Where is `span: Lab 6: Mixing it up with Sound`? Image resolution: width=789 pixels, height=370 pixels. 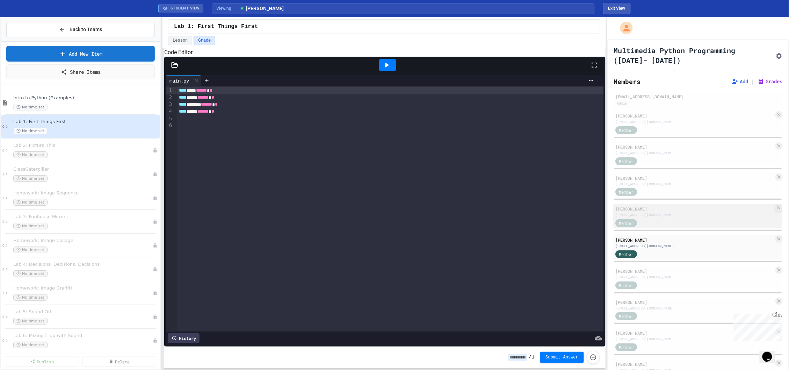 span: Lab 6: Mixing it up with Sound is located at coordinates (83, 336).